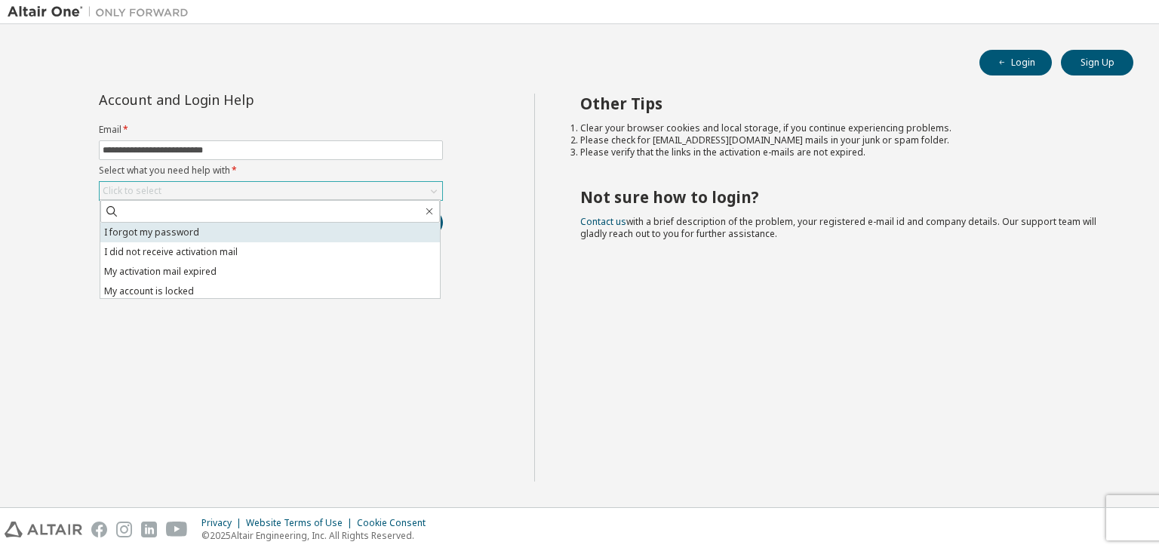 This screenshot has height=551, width=1159. I want to click on button: Login, so click(1016, 63).